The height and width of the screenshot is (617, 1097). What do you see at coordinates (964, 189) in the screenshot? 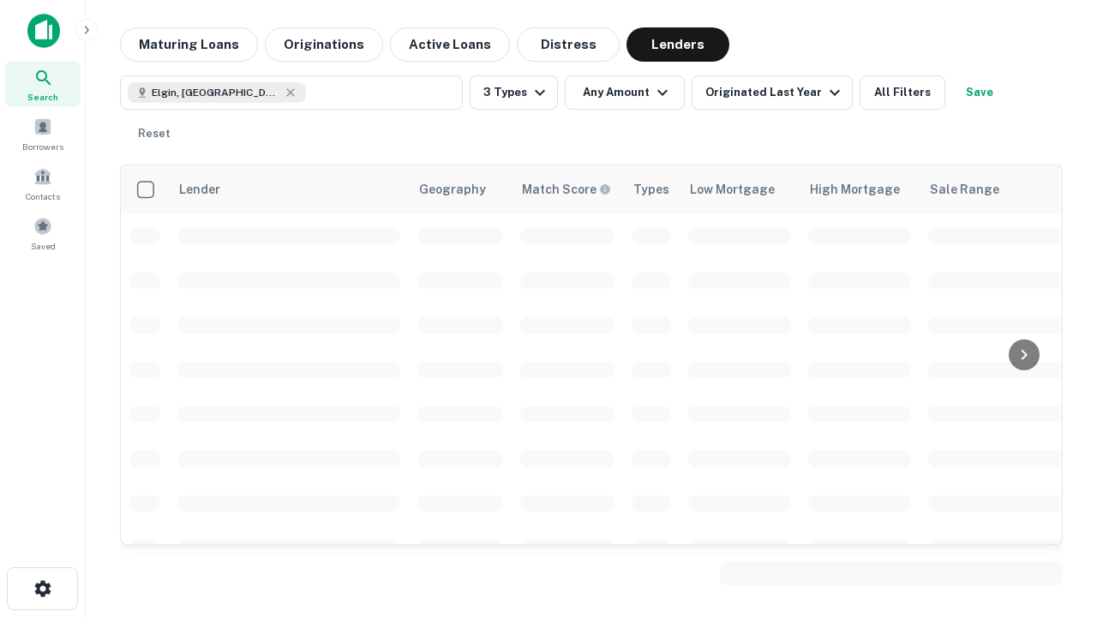
I see `div: Sale Range` at bounding box center [964, 189].